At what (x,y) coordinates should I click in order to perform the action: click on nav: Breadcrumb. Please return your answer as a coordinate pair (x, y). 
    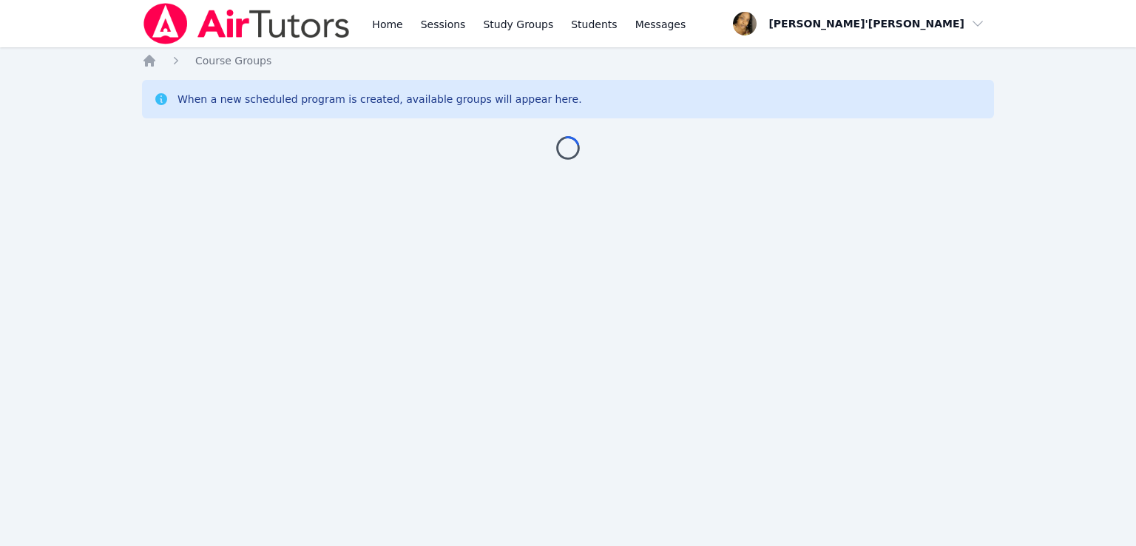
    Looking at the image, I should click on (568, 61).